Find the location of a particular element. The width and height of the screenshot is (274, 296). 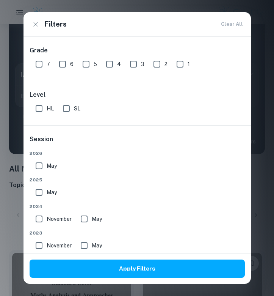

h6: Filters is located at coordinates (56, 24).